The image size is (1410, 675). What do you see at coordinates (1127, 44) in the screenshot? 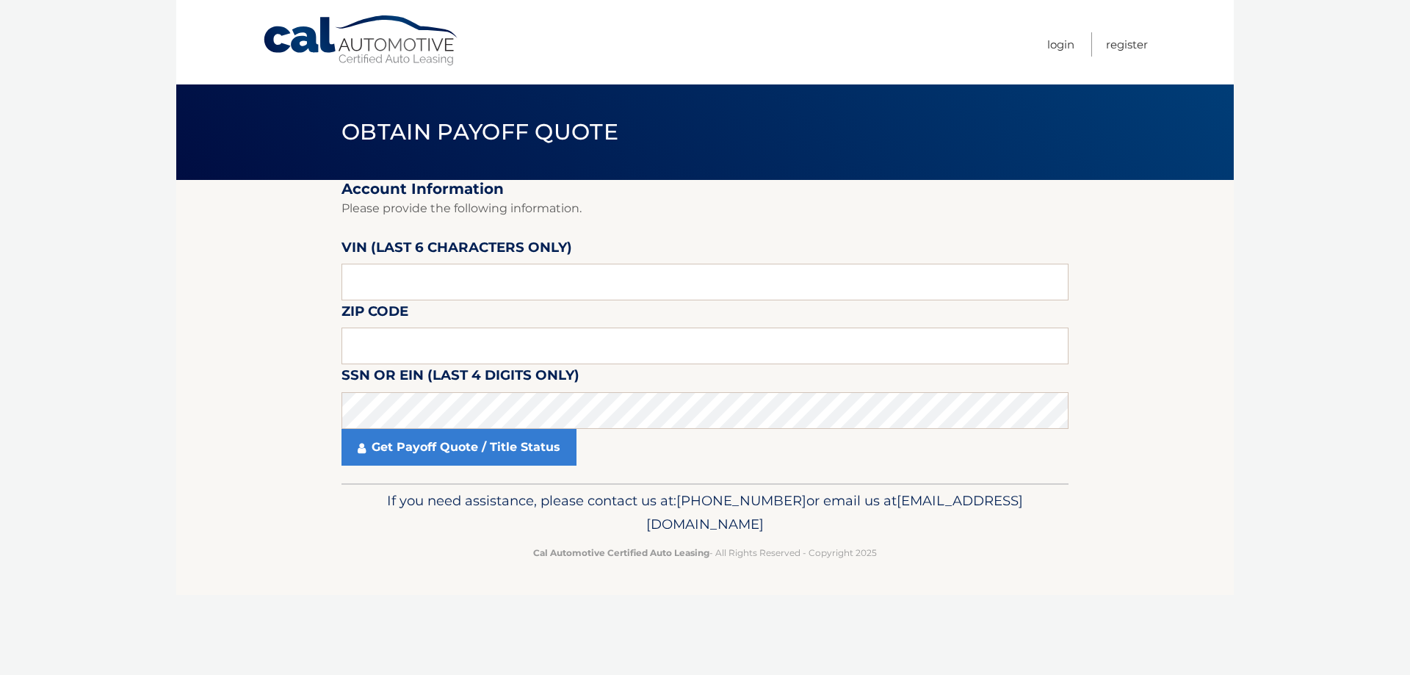
I see `a: Register` at bounding box center [1127, 44].